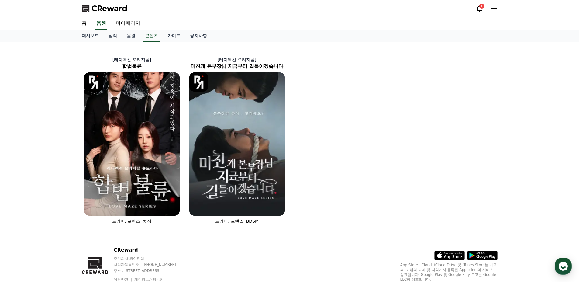 The width and height of the screenshot is (579, 282). What do you see at coordinates (104, 9) in the screenshot?
I see `a: CReward` at bounding box center [104, 9].